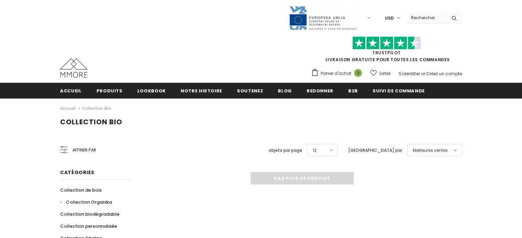 Image resolution: width=522 pixels, height=238 pixels. Describe the element at coordinates (389, 18) in the screenshot. I see `span: USD` at that location.